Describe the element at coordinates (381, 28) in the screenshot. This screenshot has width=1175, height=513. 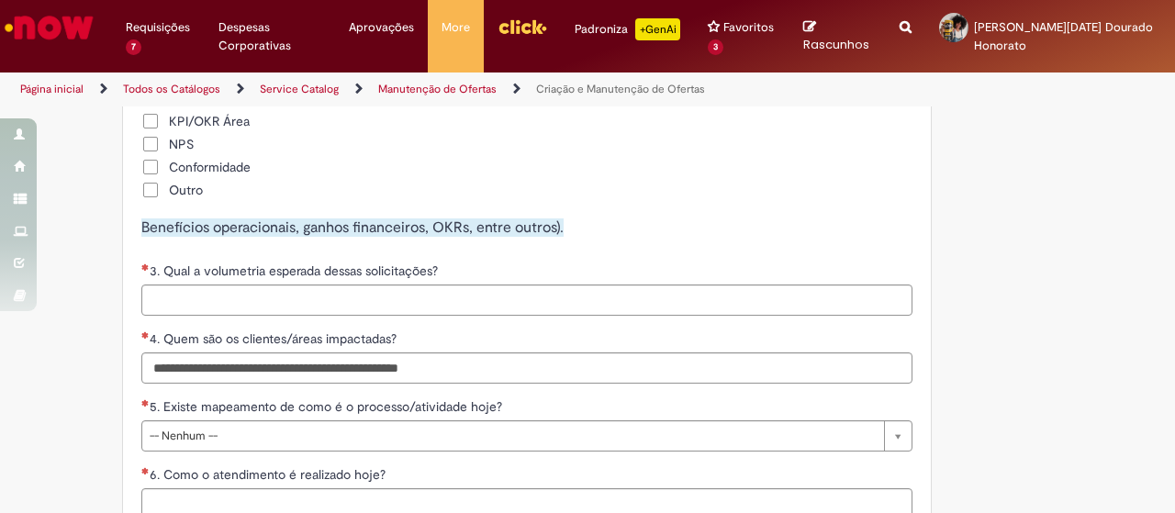
I see `span: Aprovações` at that location.